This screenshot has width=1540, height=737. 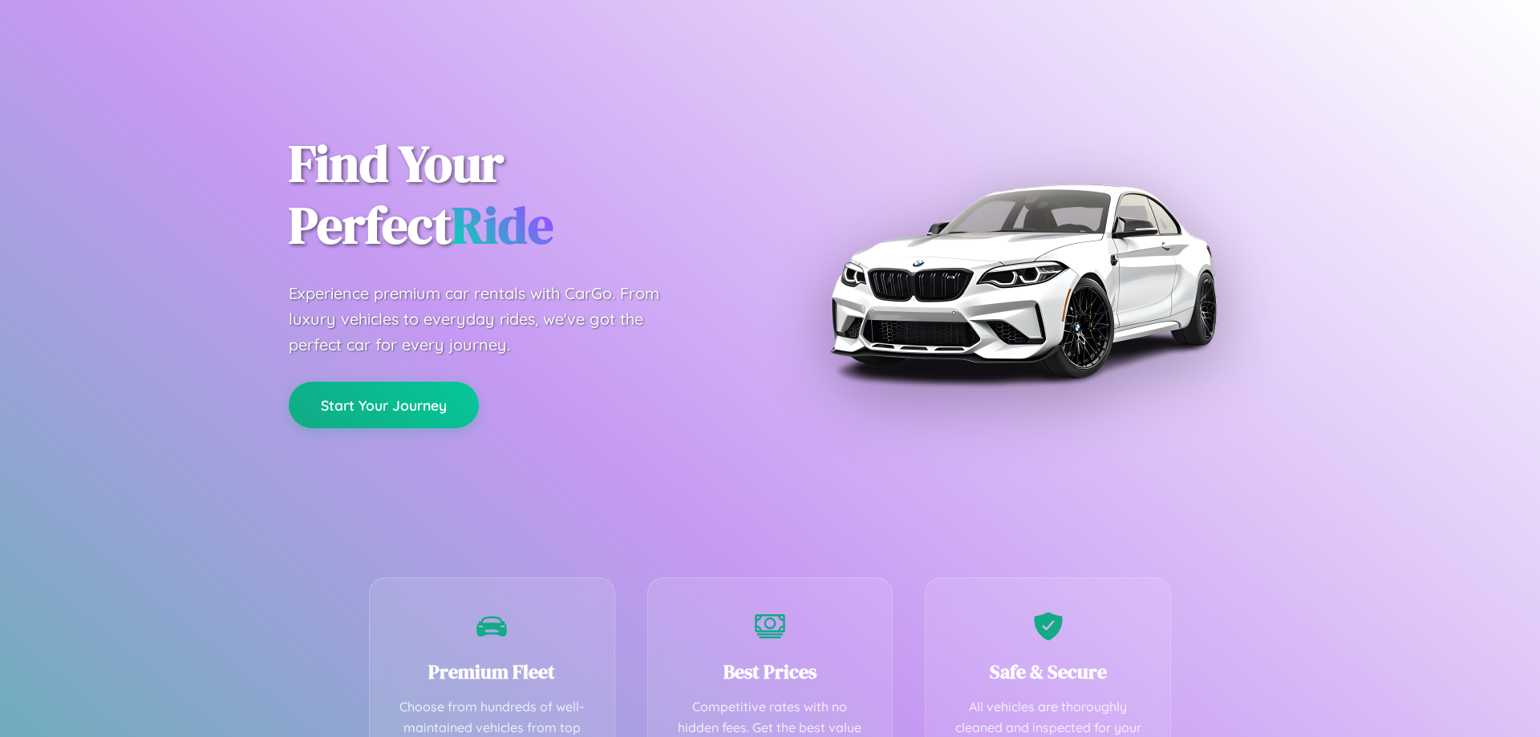 What do you see at coordinates (517, 195) in the screenshot?
I see `h1: Find Your Perfect` at bounding box center [517, 195].